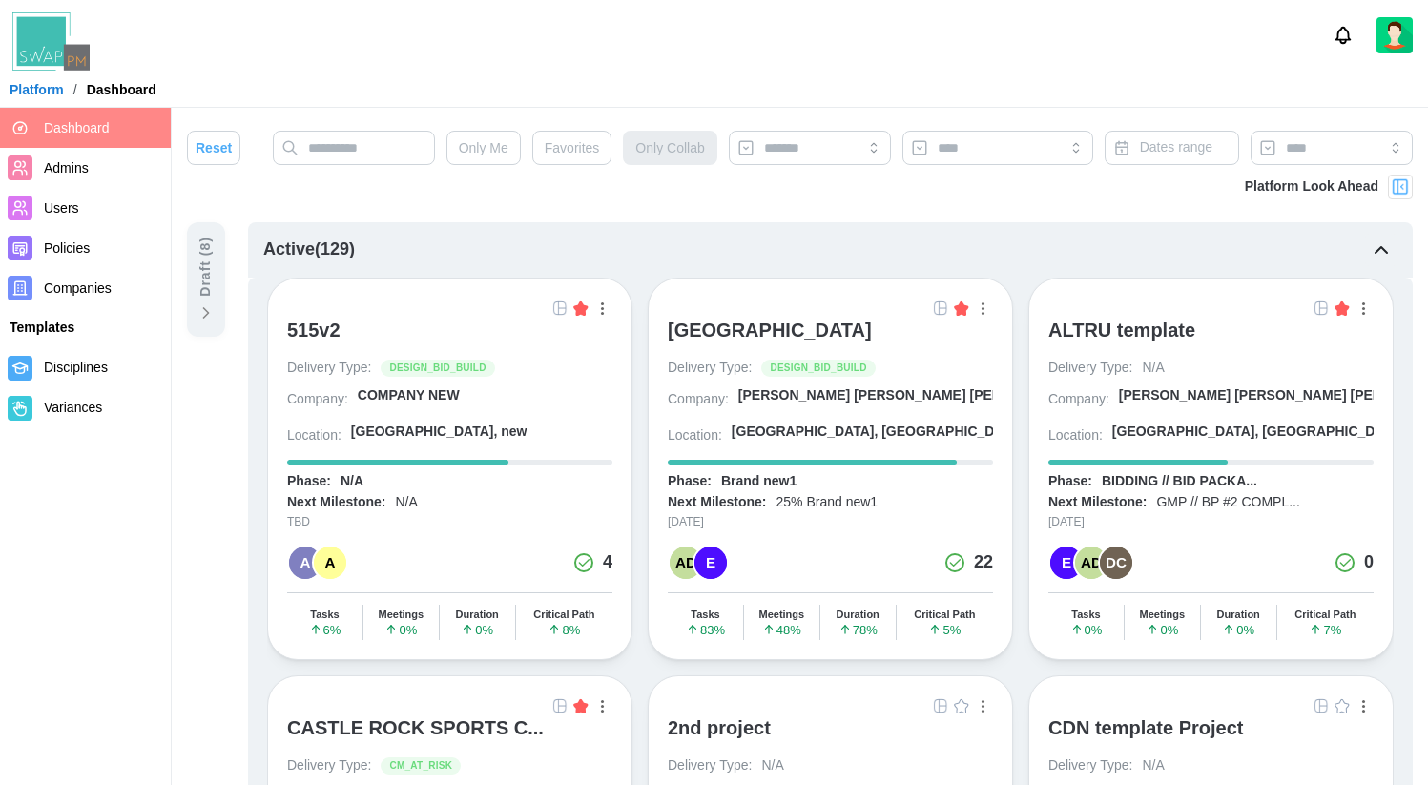  Describe the element at coordinates (325, 630) in the screenshot. I see `span: 6 %` at that location.